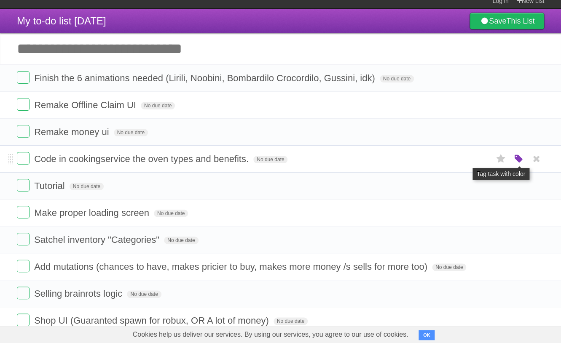  Describe the element at coordinates (79, 294) in the screenshot. I see `span: Selling brainrots logic` at that location.